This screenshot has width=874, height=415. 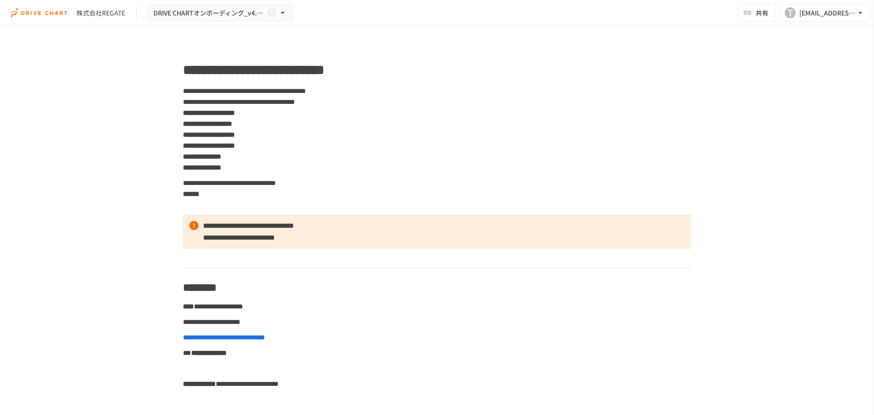 I want to click on button: DRIVE CHARTオンボーディング_v4.1（REGATE様）, so click(x=220, y=13).